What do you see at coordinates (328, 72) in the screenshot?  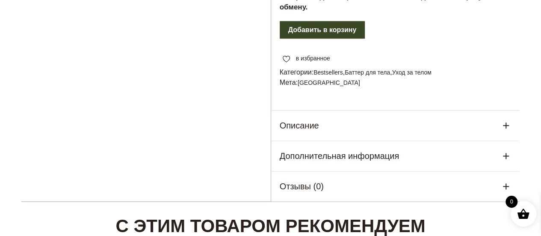 I see `a: Bestsellers` at bounding box center [328, 72].